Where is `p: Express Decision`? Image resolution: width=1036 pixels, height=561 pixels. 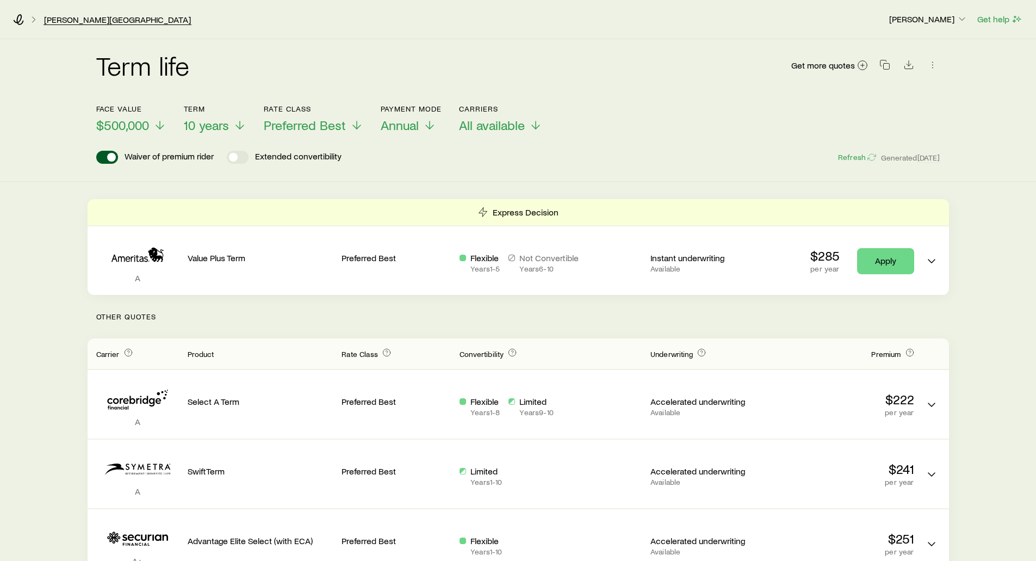 p: Express Decision is located at coordinates (525, 212).